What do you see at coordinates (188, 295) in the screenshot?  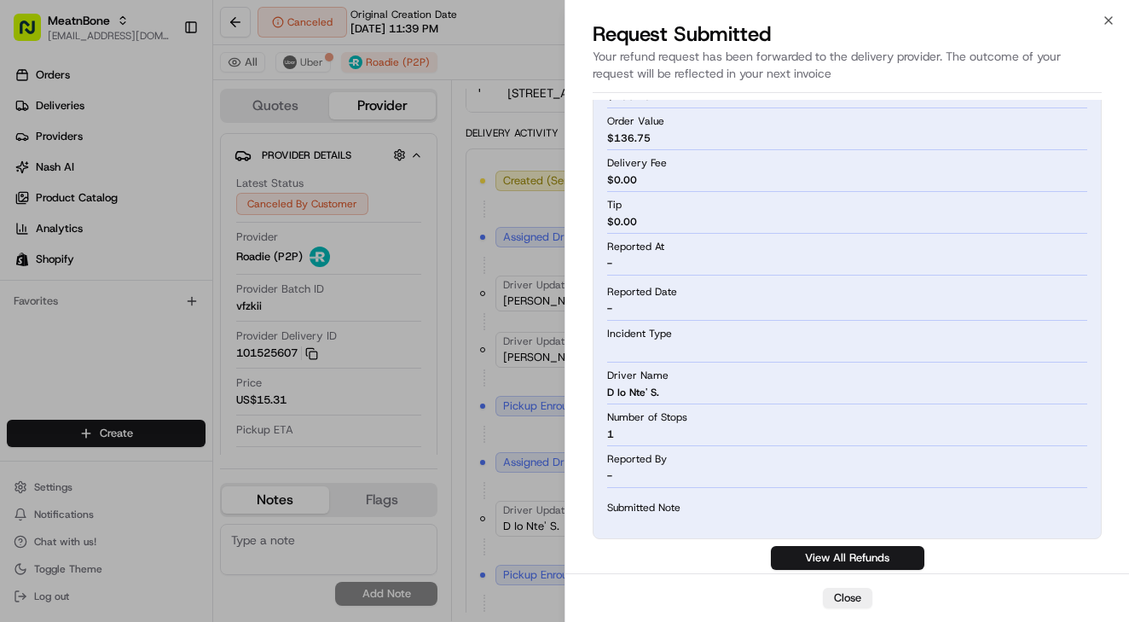 I see `span: Pylon` at bounding box center [188, 295].